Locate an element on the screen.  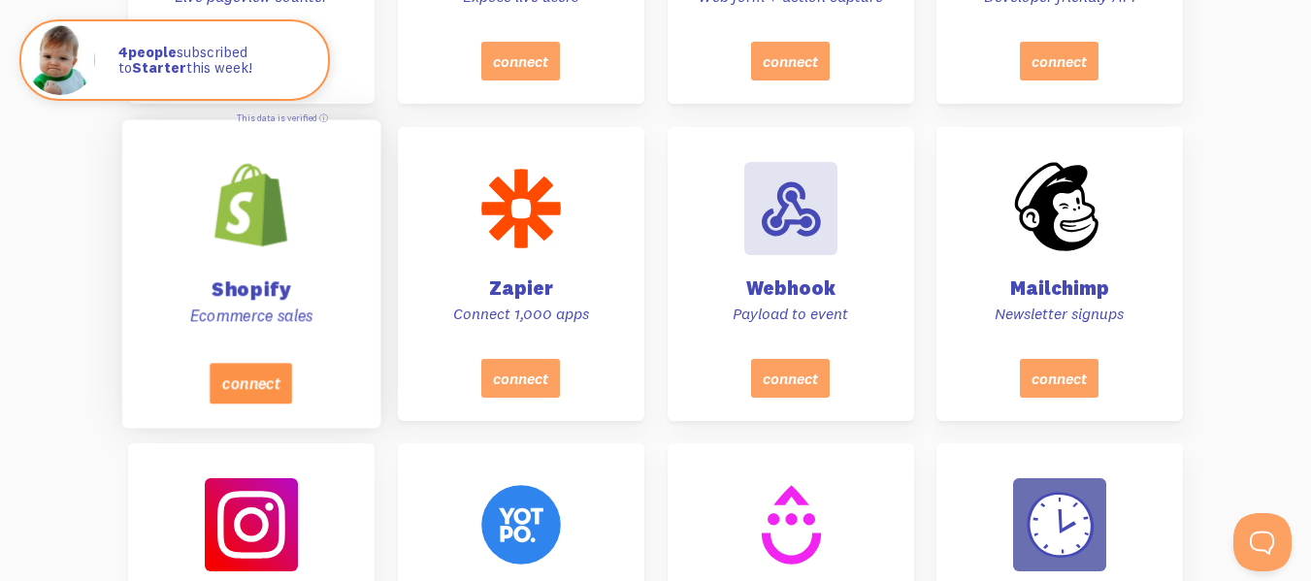
h4: Webhook is located at coordinates (791, 288).